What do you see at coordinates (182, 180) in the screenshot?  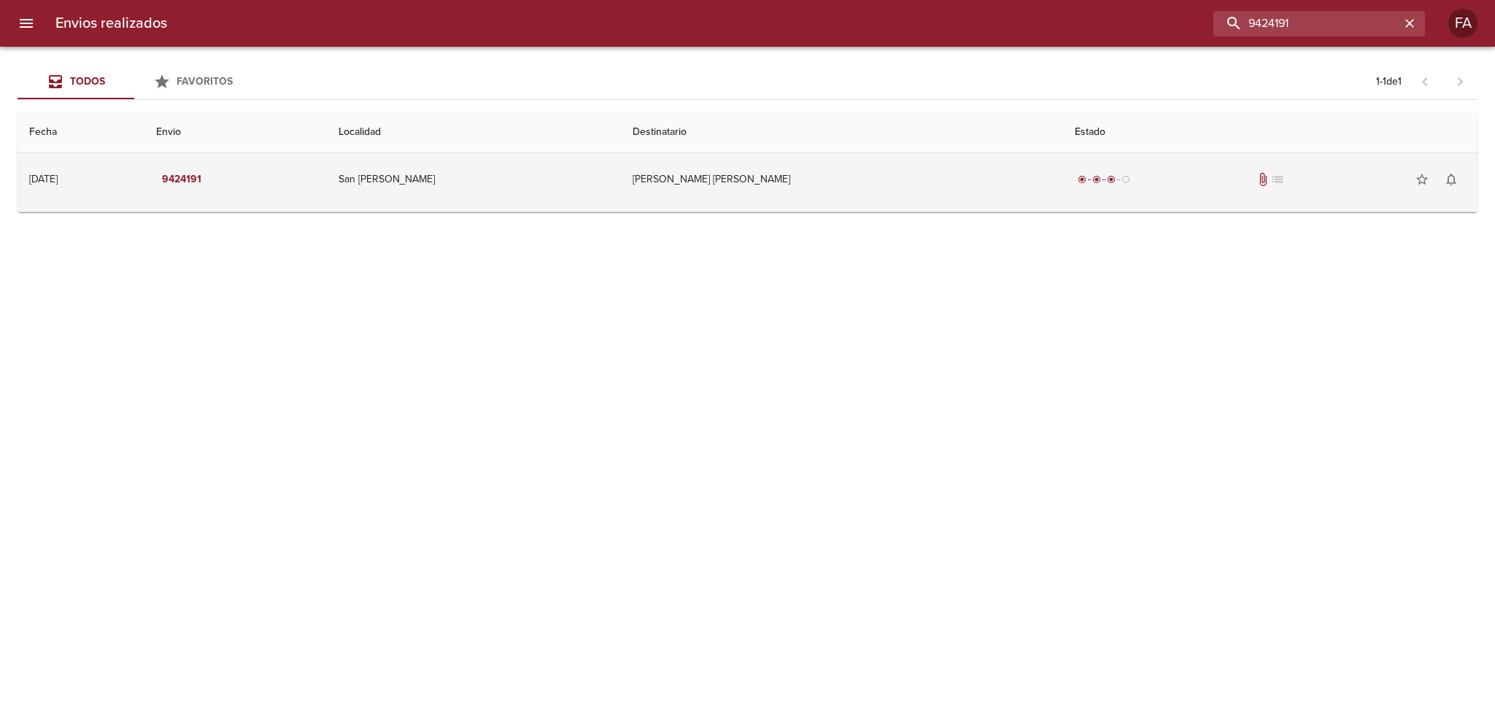 I see `em: 9424191` at bounding box center [182, 180].